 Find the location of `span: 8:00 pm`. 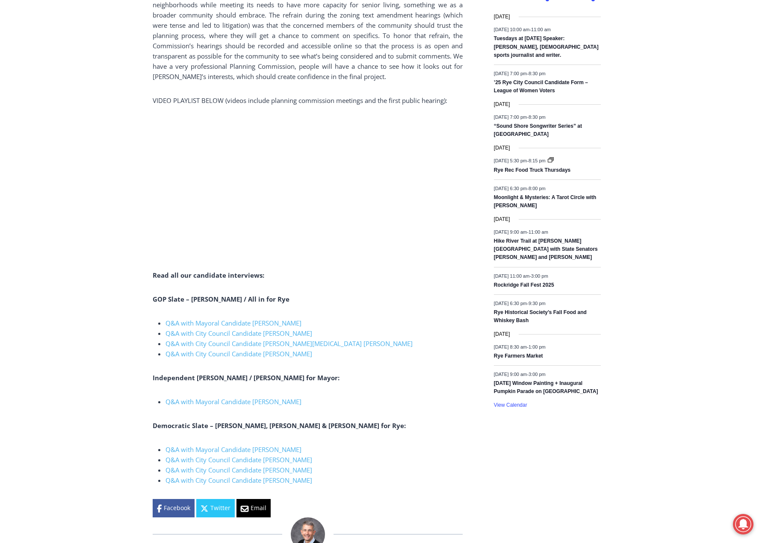

span: 8:00 pm is located at coordinates (537, 188).